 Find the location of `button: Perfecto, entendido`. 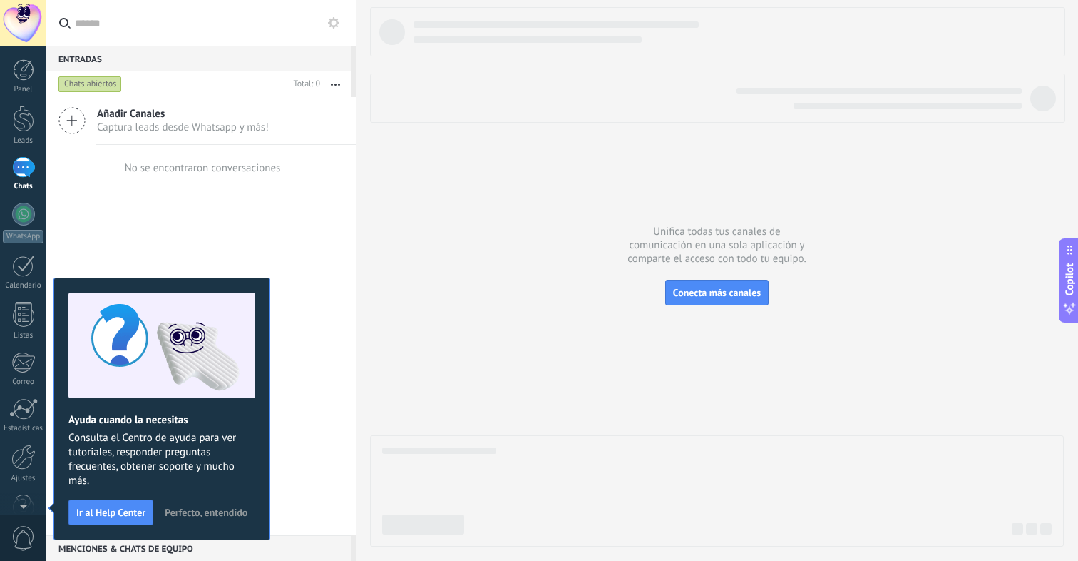

button: Perfecto, entendido is located at coordinates (206, 512).